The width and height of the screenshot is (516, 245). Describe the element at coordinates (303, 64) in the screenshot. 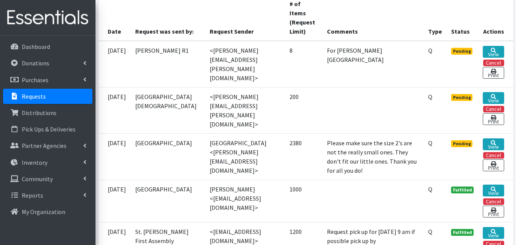

I see `td: 8` at that location.